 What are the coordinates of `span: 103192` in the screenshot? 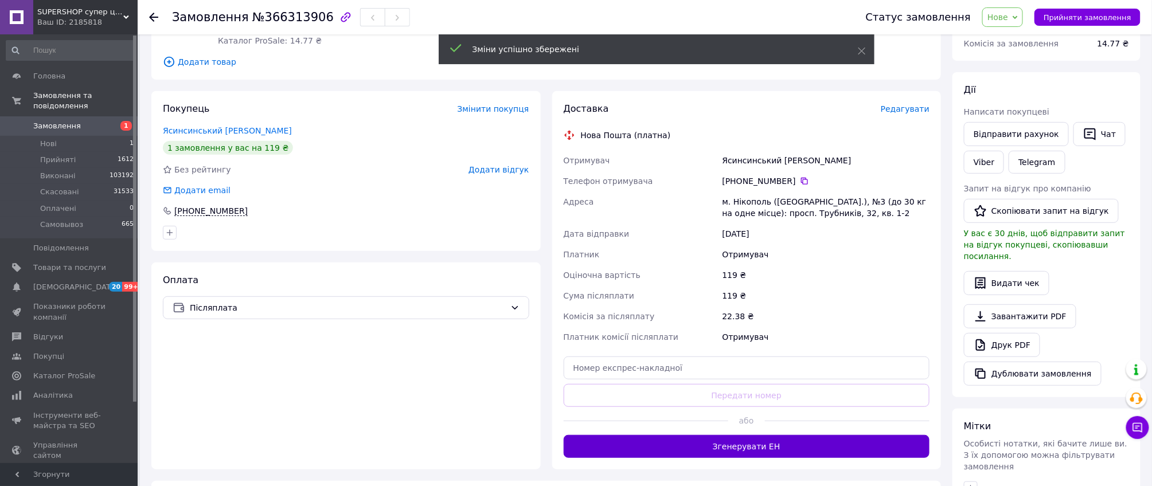 It's located at (122, 176).